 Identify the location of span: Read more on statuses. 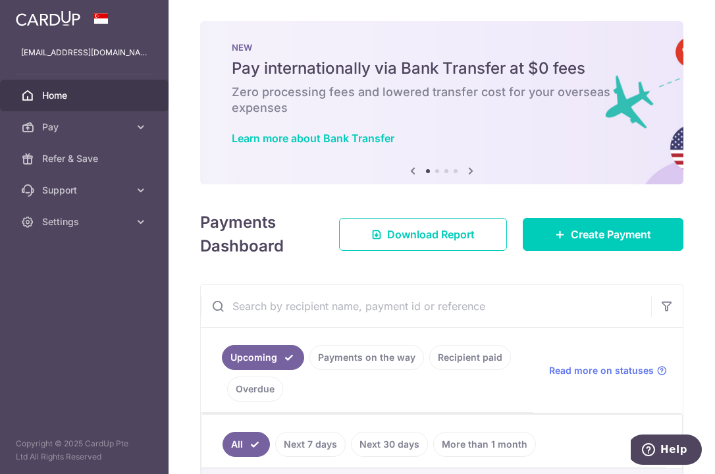
(601, 371).